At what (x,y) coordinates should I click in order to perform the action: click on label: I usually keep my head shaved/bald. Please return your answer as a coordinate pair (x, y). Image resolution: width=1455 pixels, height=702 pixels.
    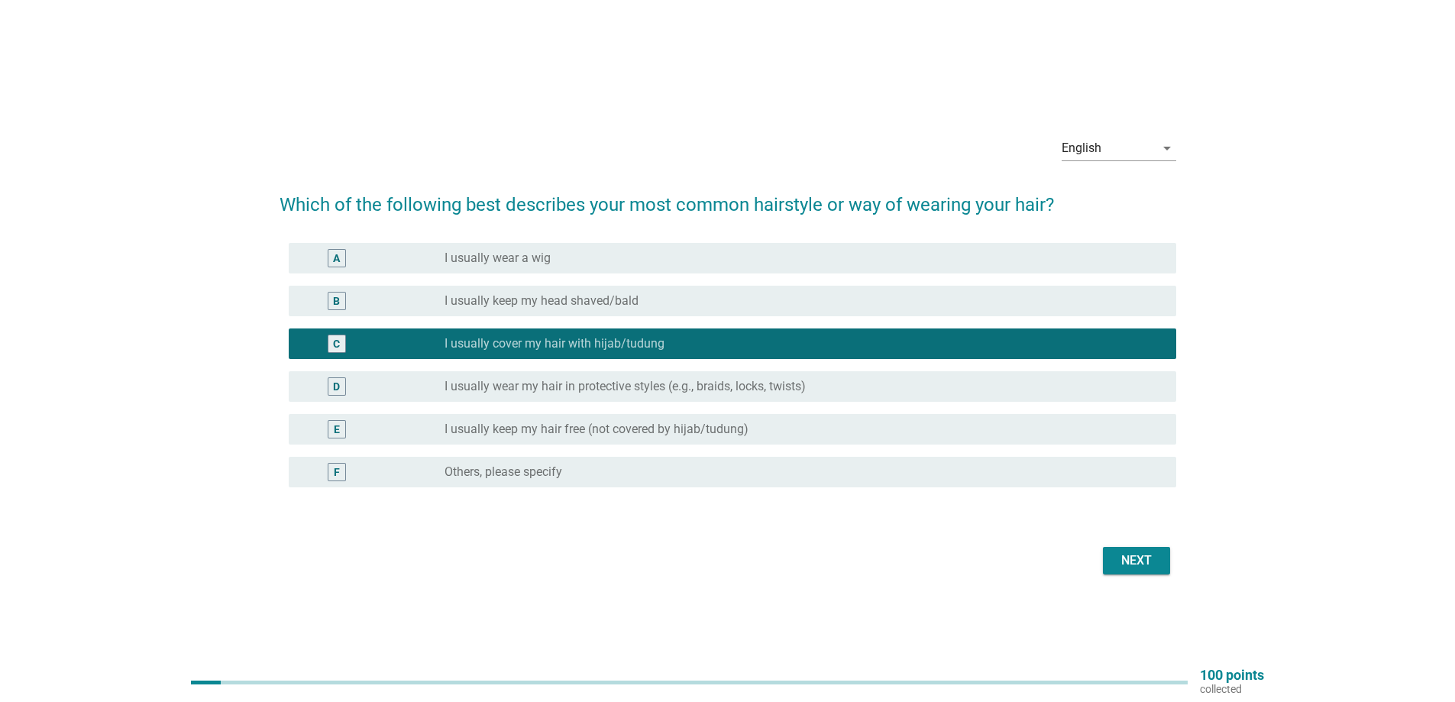
    Looking at the image, I should click on (542, 301).